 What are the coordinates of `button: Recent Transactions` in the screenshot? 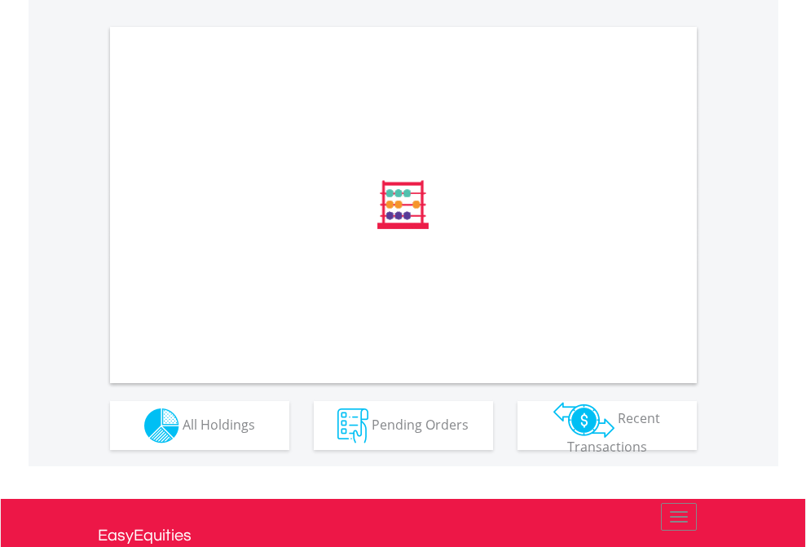 It's located at (607, 426).